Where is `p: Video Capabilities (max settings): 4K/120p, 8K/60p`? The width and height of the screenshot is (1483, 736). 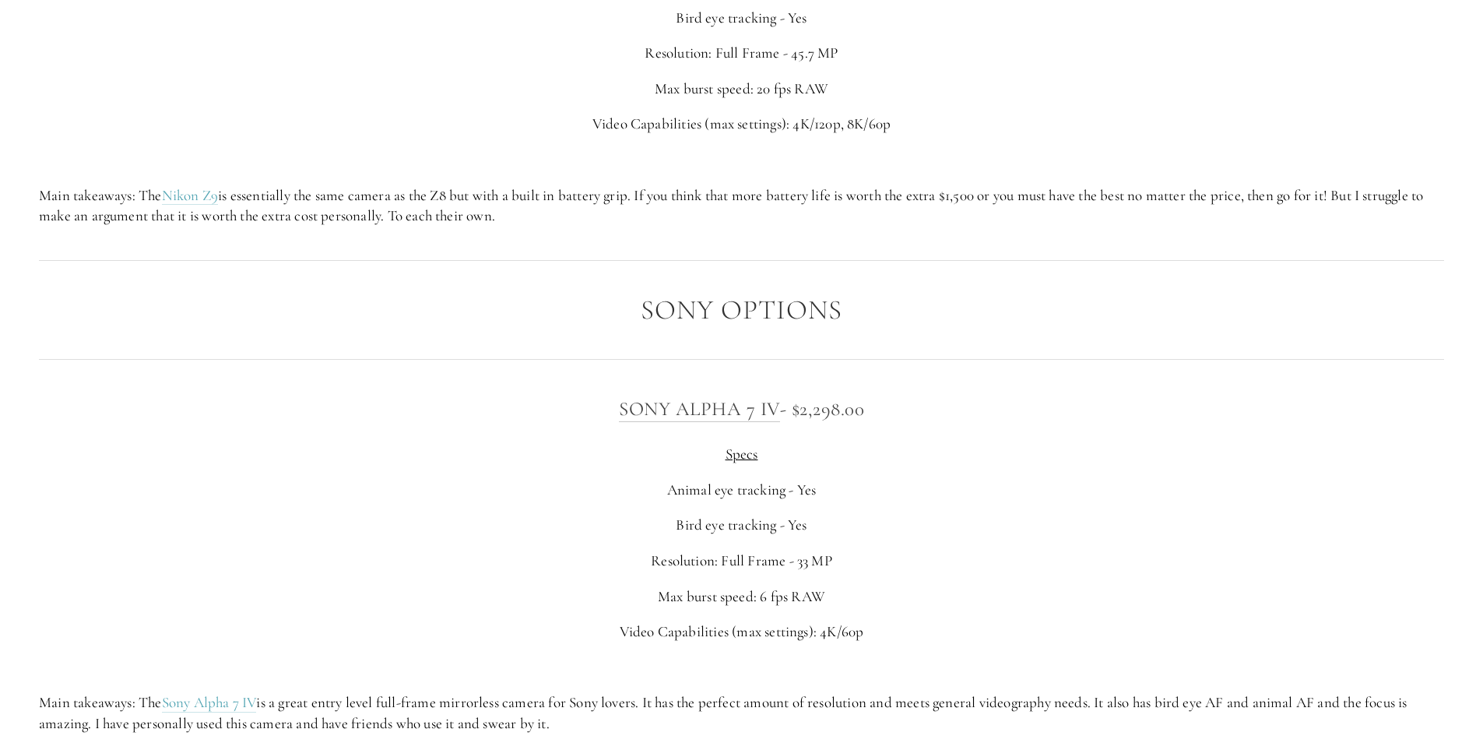 p: Video Capabilities (max settings): 4K/120p, 8K/60p is located at coordinates (741, 124).